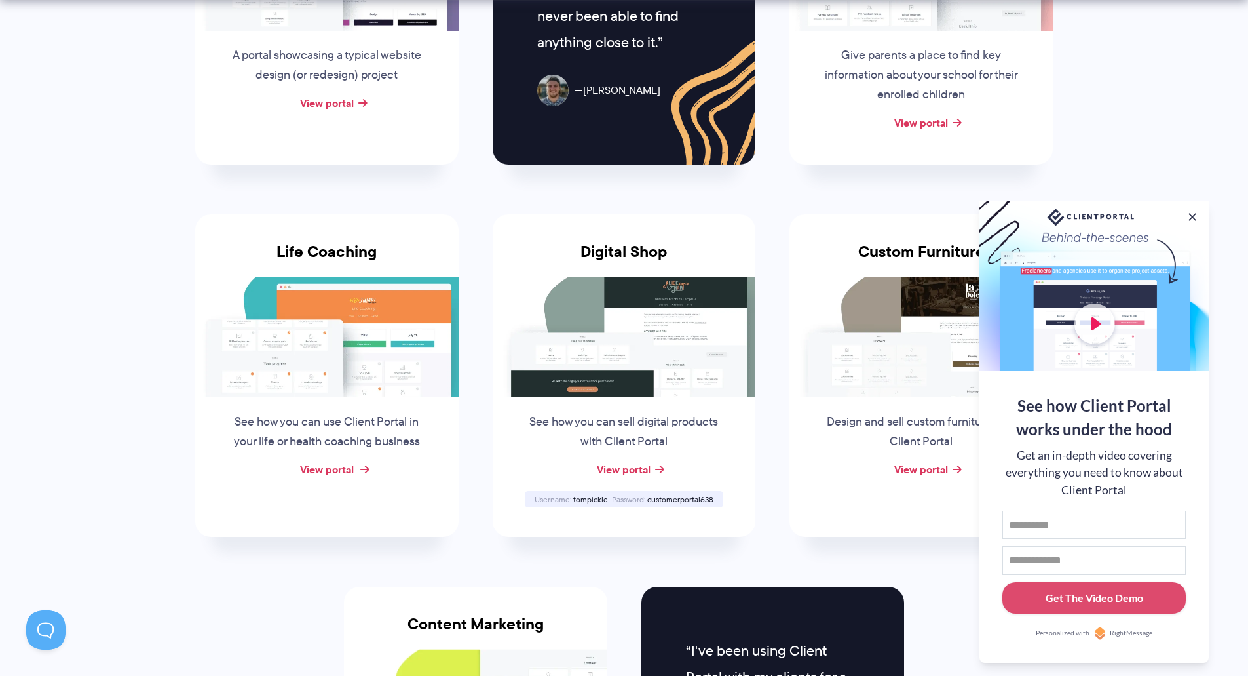 This screenshot has height=676, width=1248. Describe the element at coordinates (921, 432) in the screenshot. I see `p: Design and sell custom furniture with Client Portal` at that location.